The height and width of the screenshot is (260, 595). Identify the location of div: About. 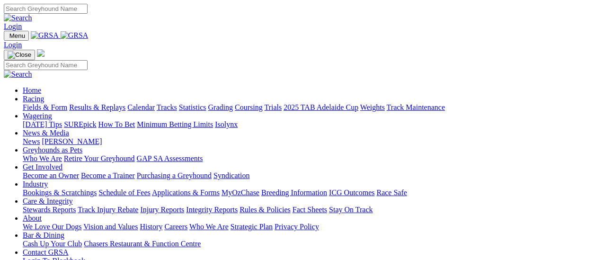
(307, 227).